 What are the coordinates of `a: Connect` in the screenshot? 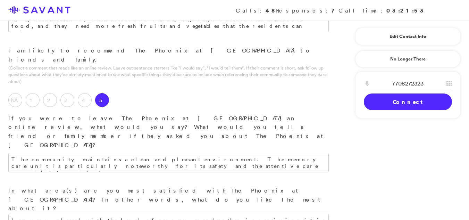 It's located at (408, 102).